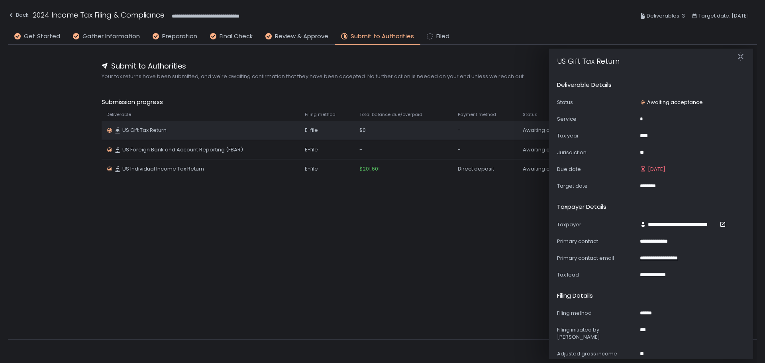  I want to click on span: US Foreign Bank and Account Reporting (FBAR), so click(182, 150).